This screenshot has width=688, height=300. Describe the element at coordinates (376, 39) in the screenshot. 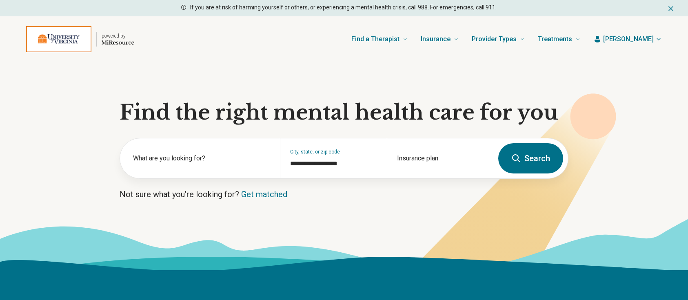

I see `span: Find a Therapist` at that location.